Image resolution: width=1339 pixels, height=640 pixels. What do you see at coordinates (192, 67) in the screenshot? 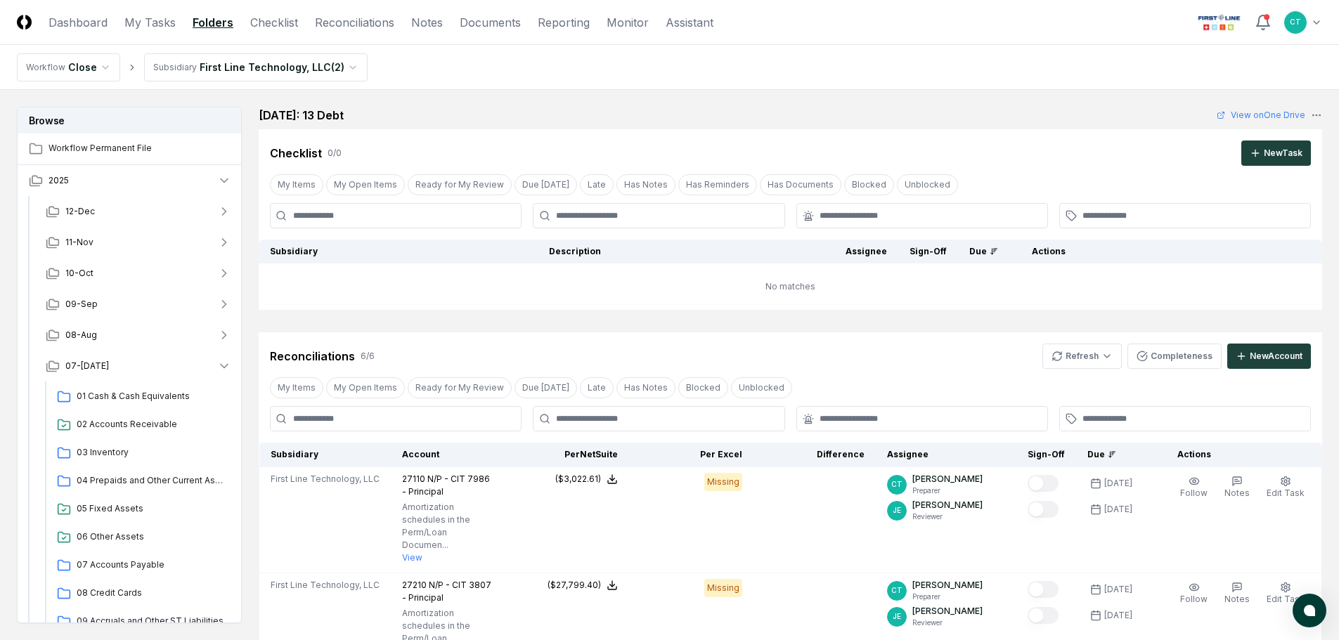
I see `nav: breadcrumb` at bounding box center [192, 67].